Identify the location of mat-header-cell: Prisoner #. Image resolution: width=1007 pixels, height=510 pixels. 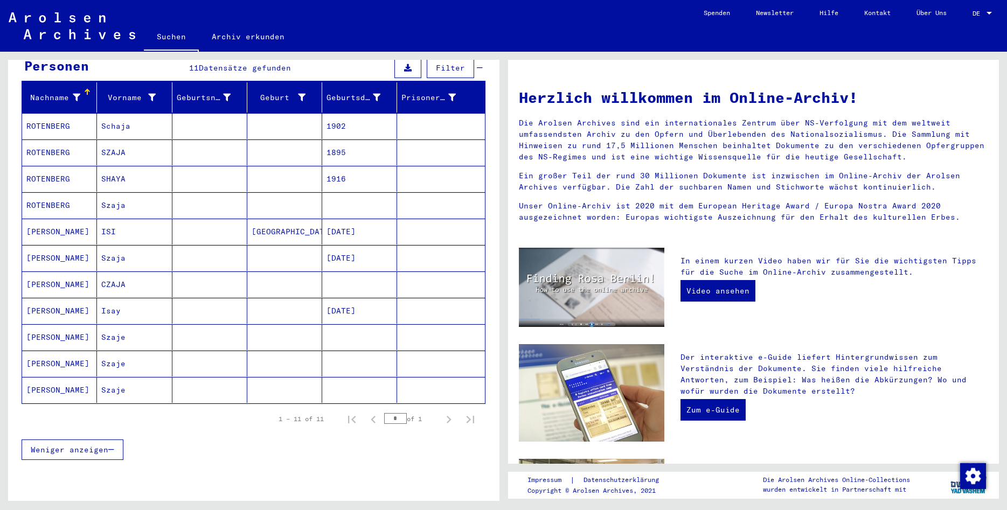
(441, 97).